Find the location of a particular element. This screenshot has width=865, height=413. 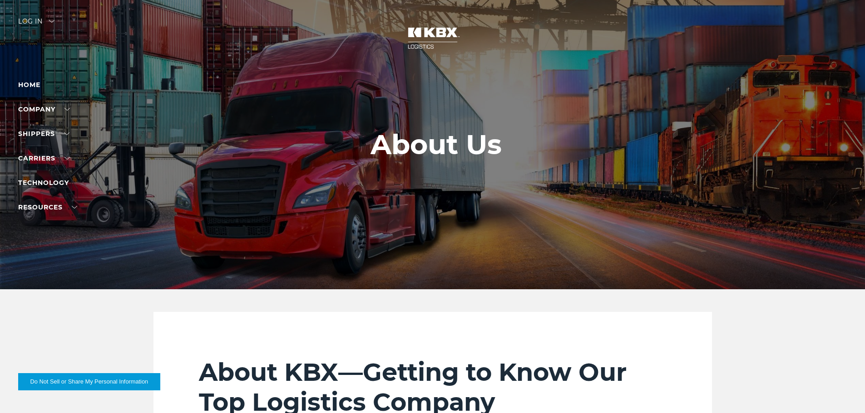

a: SHIPPERS is located at coordinates (44, 134).